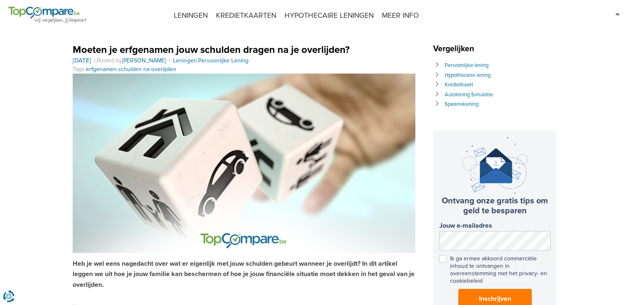  Describe the element at coordinates (495, 225) in the screenshot. I see `label: Jouw e-mailadres` at that location.